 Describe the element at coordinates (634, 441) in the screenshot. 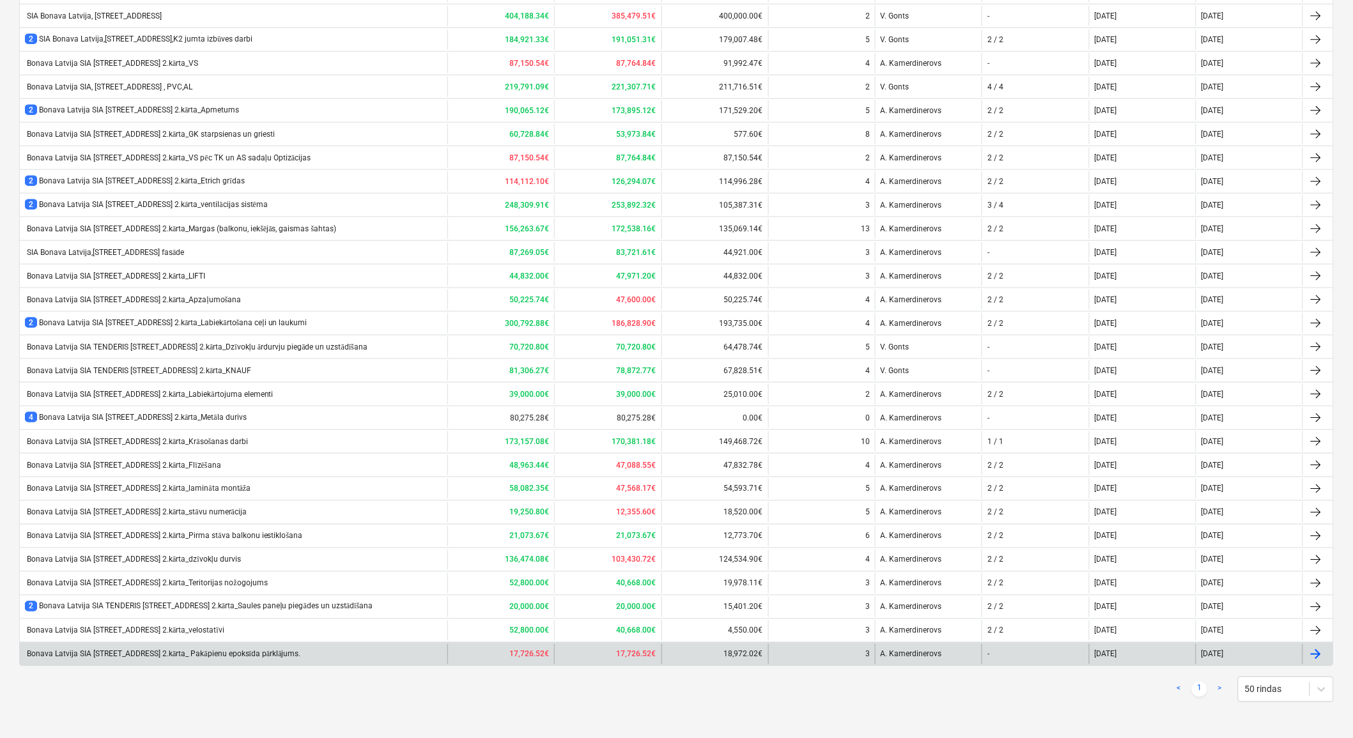

I see `b: 170,381.18€` at that location.